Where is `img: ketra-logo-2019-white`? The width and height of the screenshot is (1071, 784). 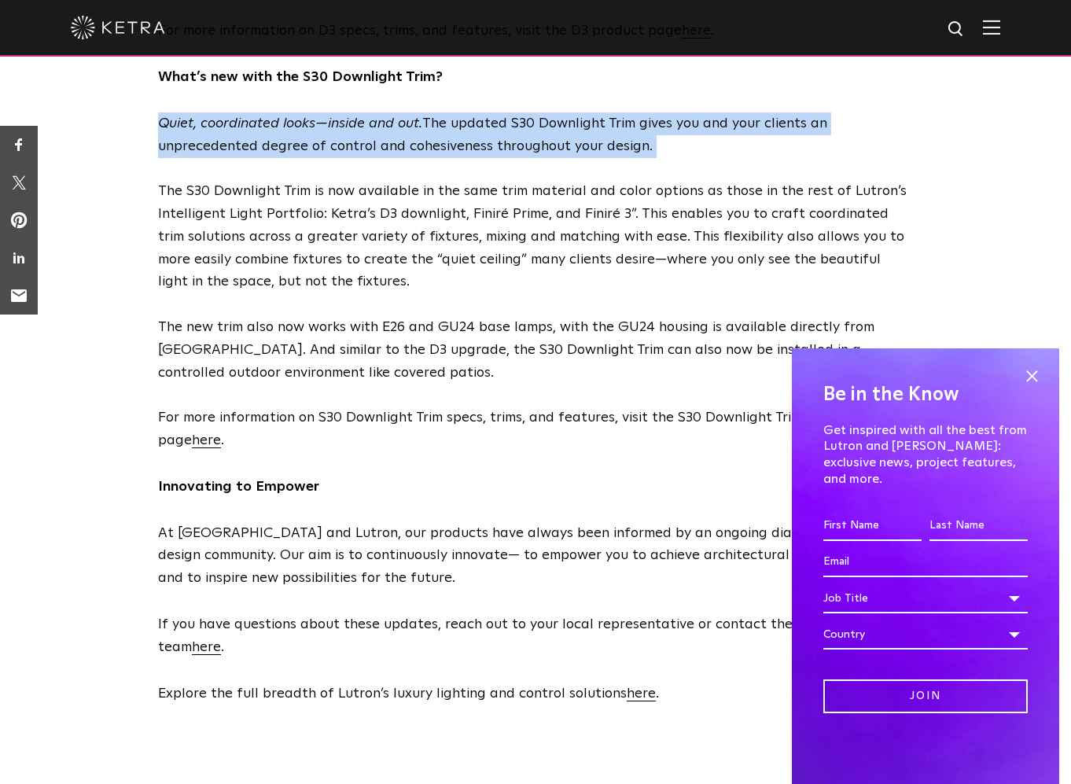
img: ketra-logo-2019-white is located at coordinates (118, 28).